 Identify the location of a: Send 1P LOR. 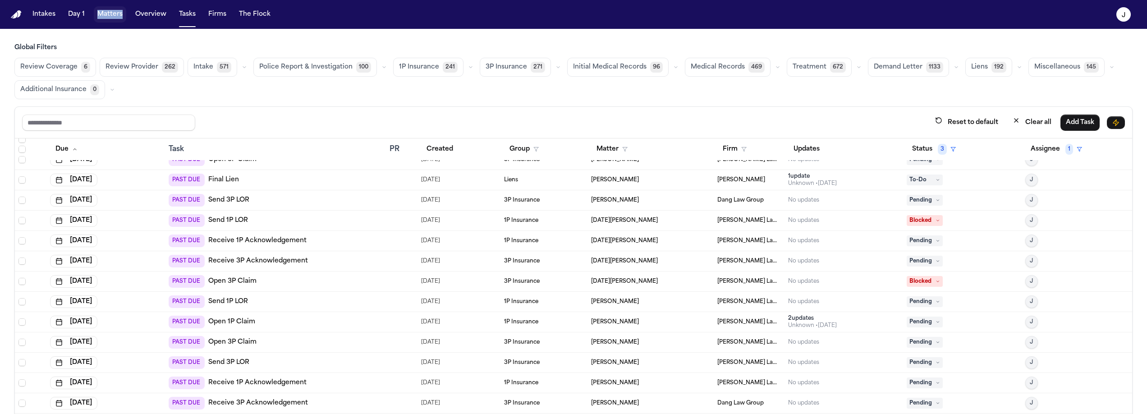
(228, 220).